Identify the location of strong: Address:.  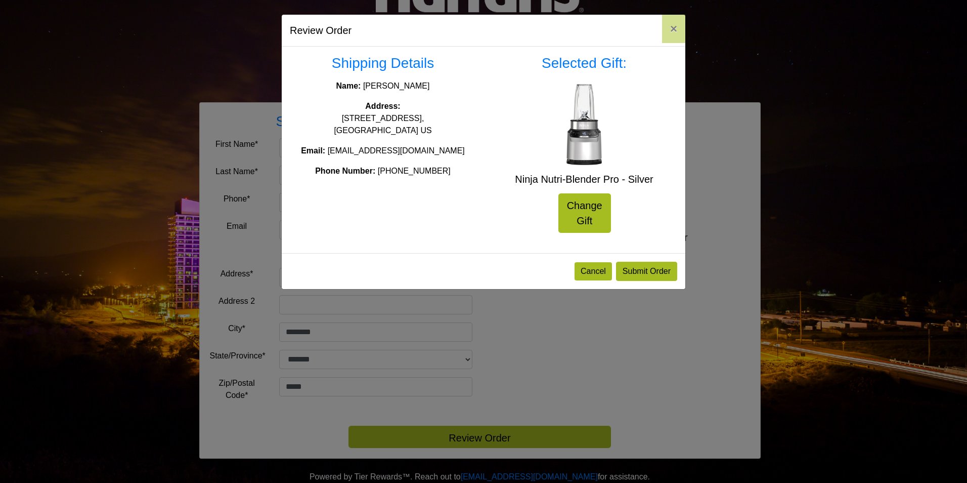
(382, 106).